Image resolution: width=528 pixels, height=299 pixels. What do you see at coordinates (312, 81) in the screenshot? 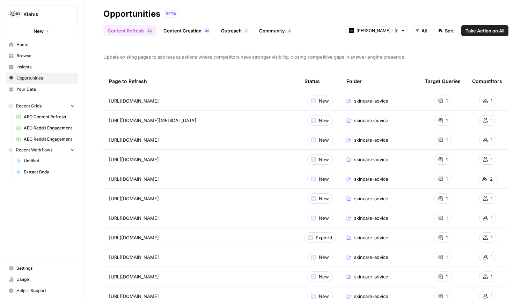
I see `div: Status` at bounding box center [312, 81].